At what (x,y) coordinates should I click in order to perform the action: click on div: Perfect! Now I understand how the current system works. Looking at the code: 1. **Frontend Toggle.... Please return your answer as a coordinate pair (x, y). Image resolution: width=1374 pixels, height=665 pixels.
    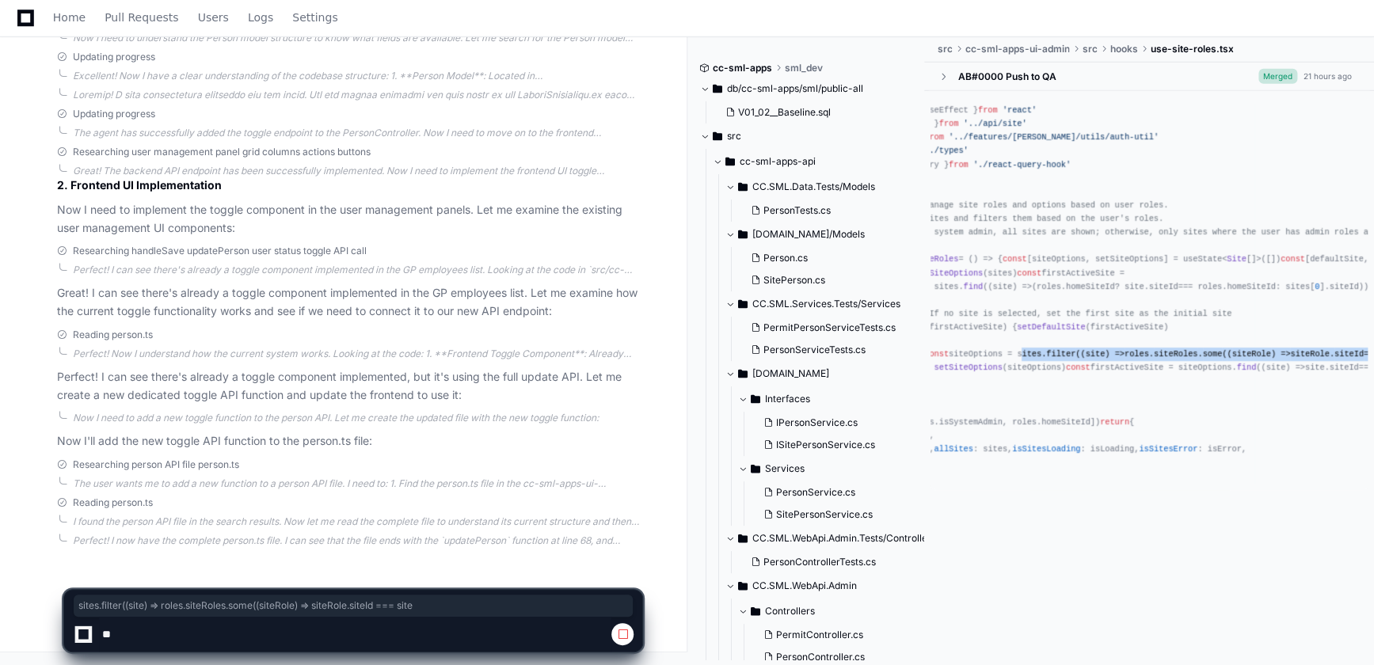
    Looking at the image, I should click on (357, 354).